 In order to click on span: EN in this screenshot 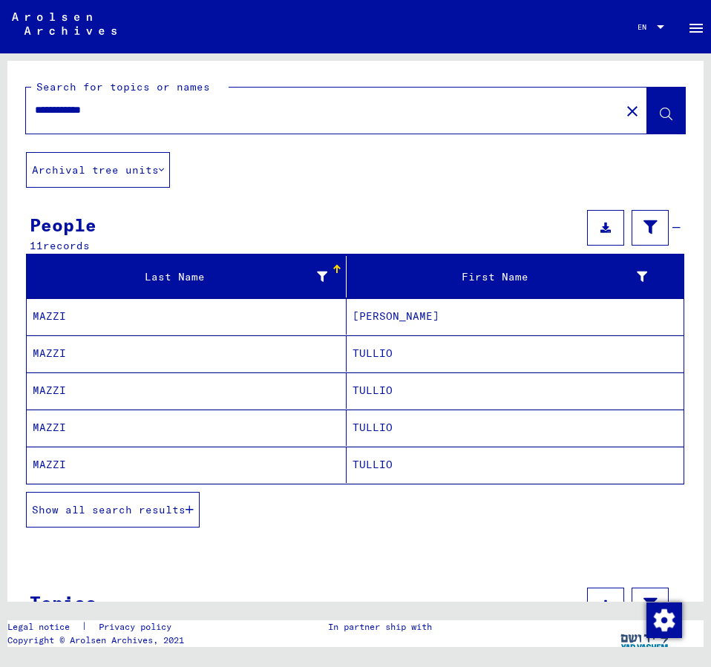, I will do `click(646, 27)`.